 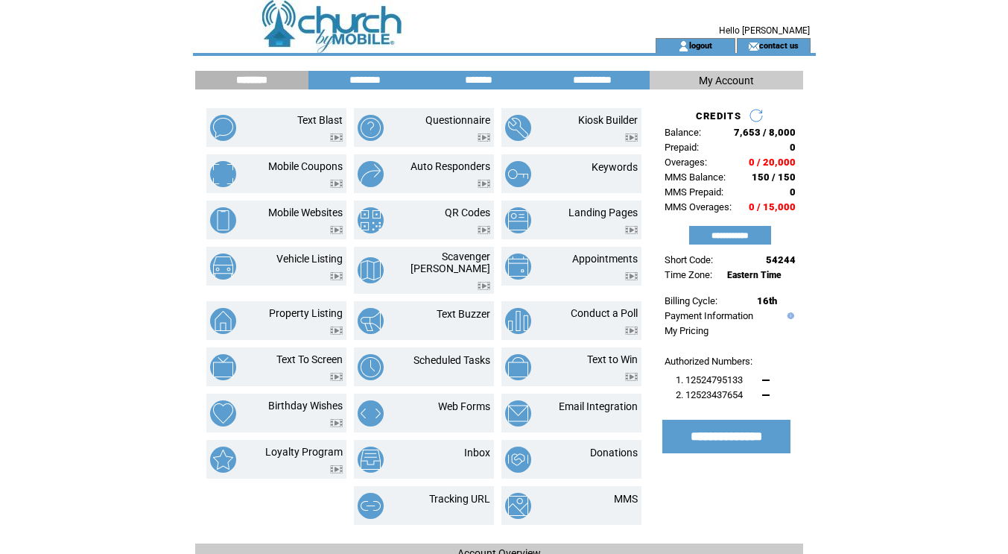 What do you see at coordinates (683, 46) in the screenshot?
I see `img: account_icon.gif` at bounding box center [683, 46].